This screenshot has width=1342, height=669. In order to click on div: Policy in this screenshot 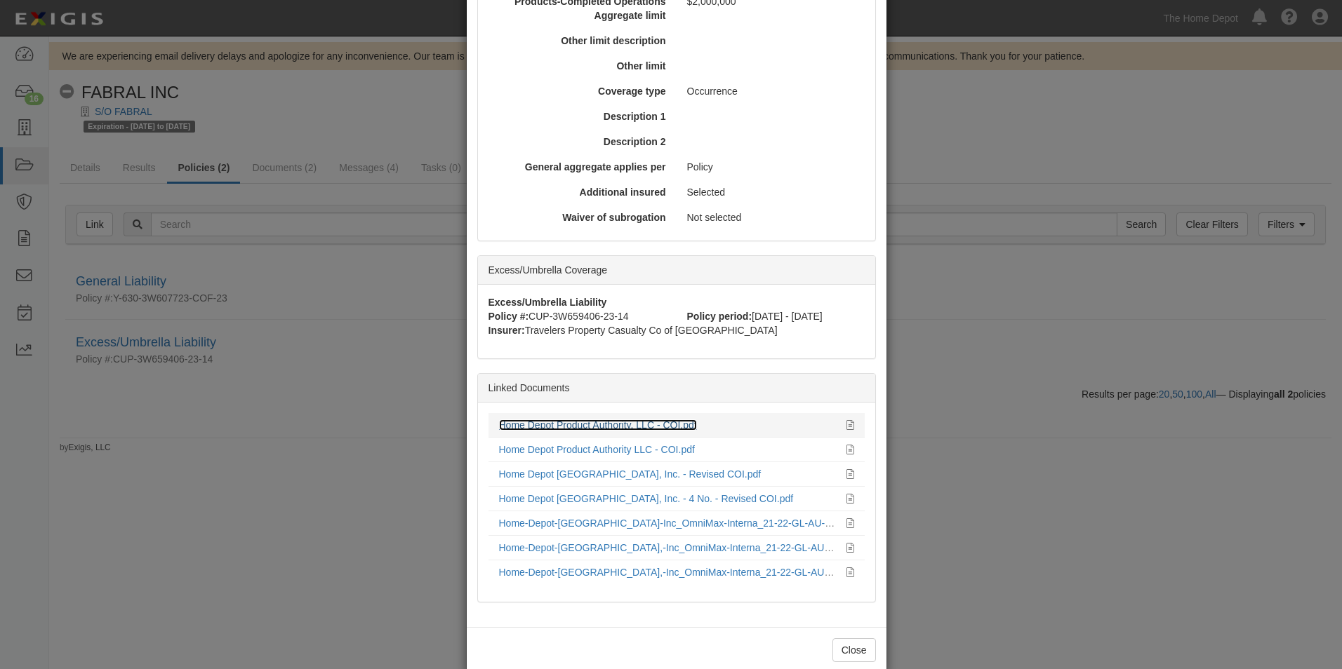, I will do `click(773, 167)`.